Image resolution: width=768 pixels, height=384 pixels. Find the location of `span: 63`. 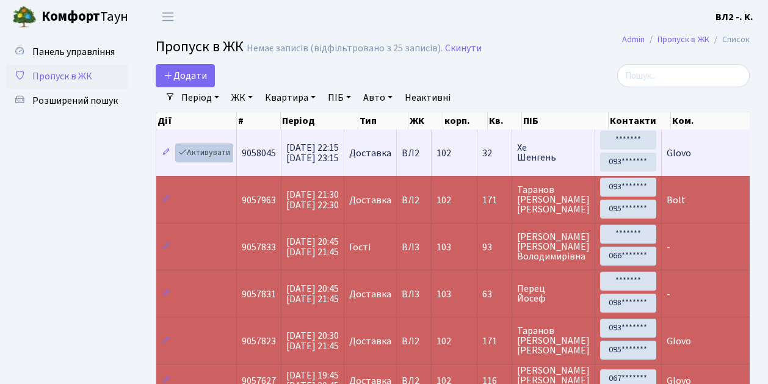

span: 63 is located at coordinates (495, 294).